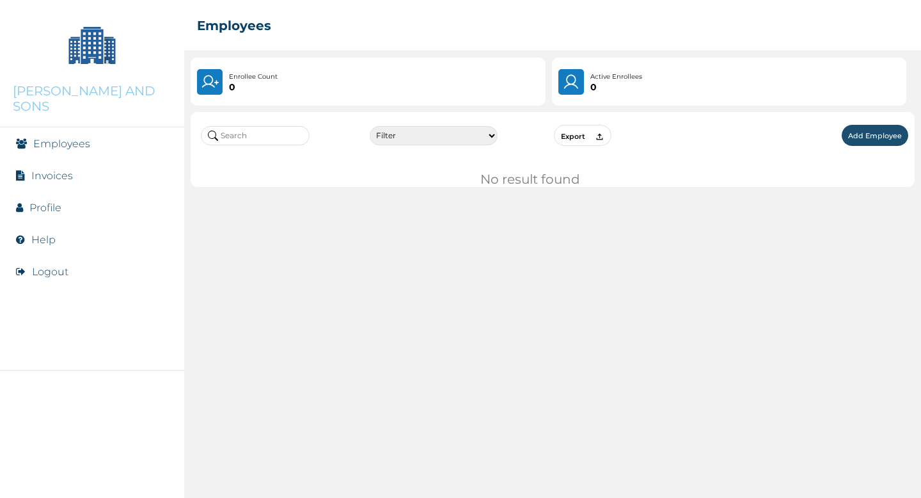  Describe the element at coordinates (875, 135) in the screenshot. I see `button: Add Employee` at that location.